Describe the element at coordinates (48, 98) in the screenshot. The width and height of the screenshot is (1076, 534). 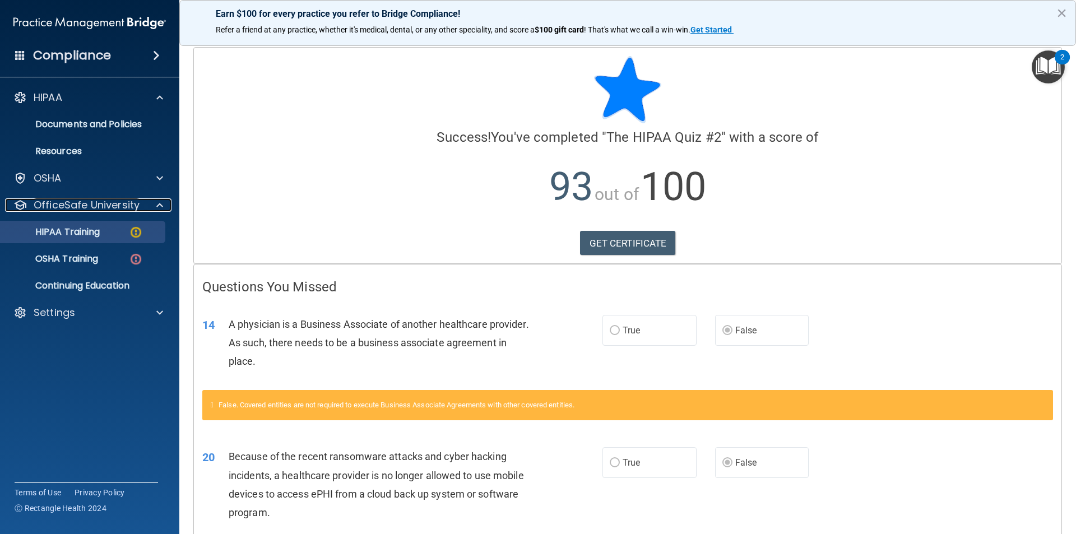
I see `p: HIPAA` at that location.